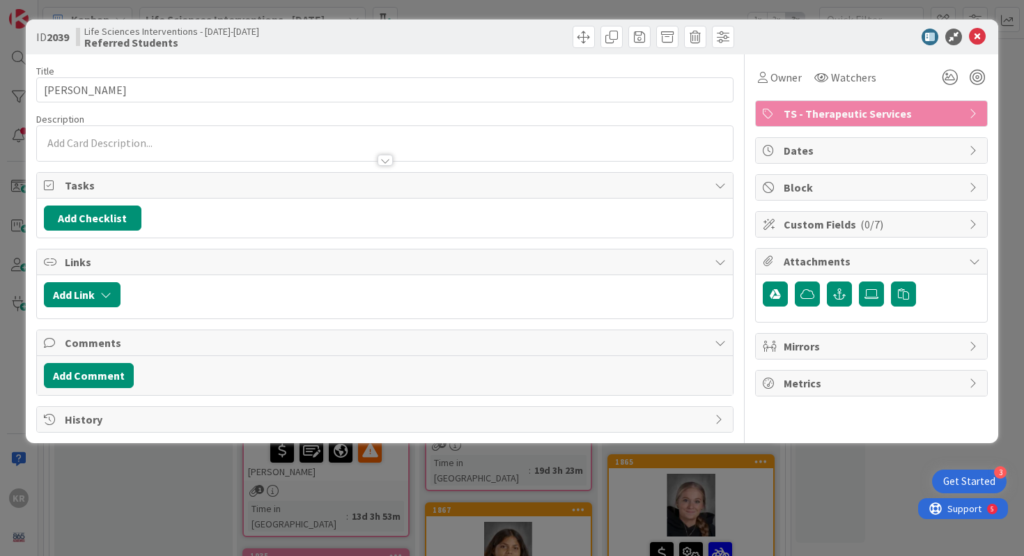 The image size is (1024, 556). Describe the element at coordinates (46, 10) in the screenshot. I see `span: Support` at that location.